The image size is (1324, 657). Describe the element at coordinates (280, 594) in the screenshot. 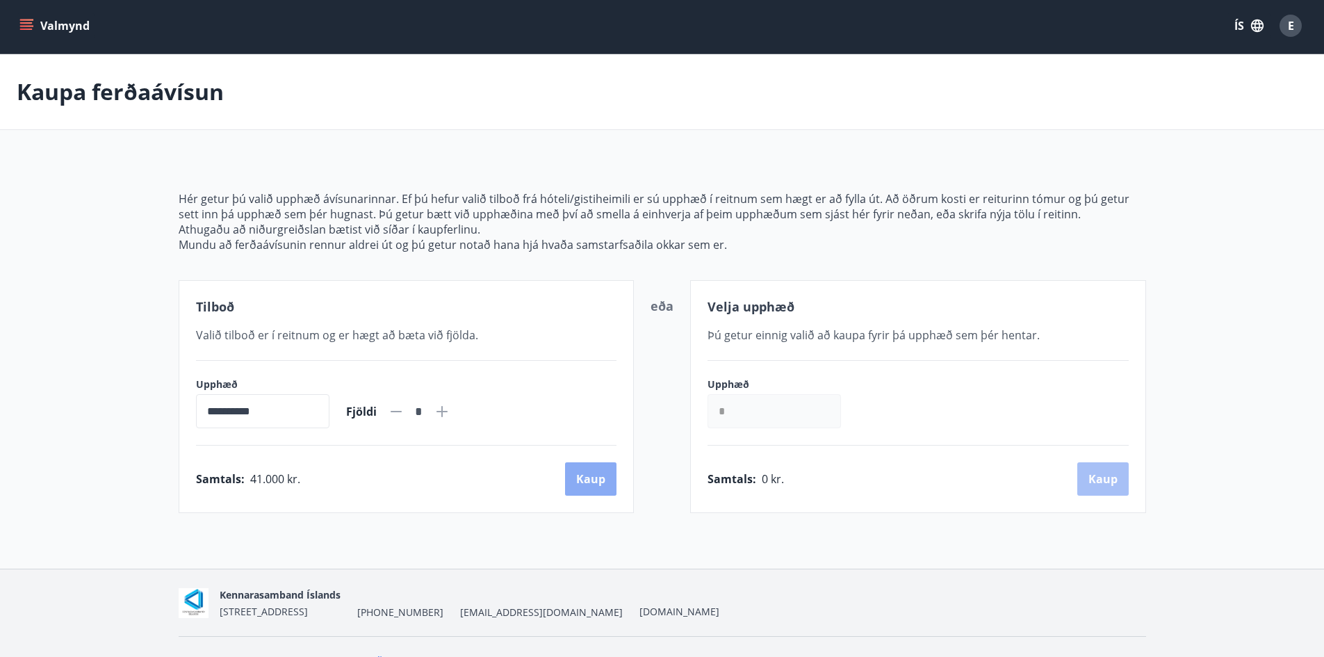

I see `span: Kennarasamband Íslands` at that location.